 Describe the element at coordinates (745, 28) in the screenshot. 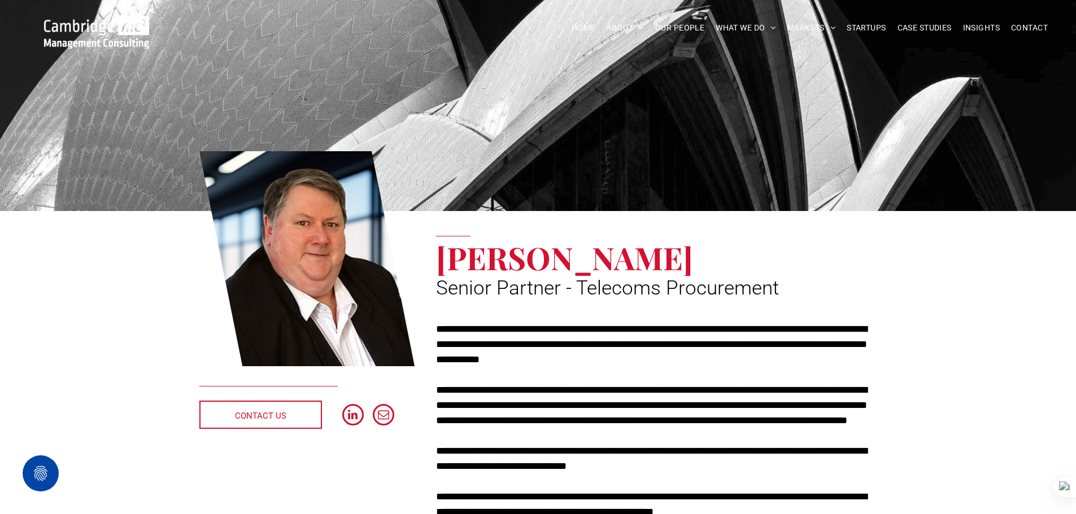

I see `a: WHAT WE DO` at that location.